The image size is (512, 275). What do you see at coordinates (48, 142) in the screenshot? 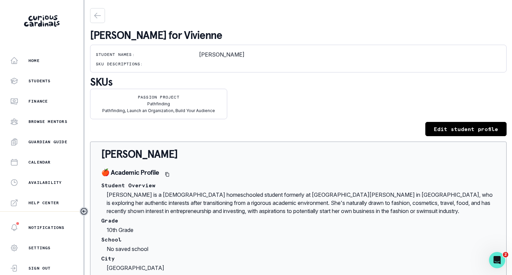
I see `p: Guardian Guide` at bounding box center [48, 142].